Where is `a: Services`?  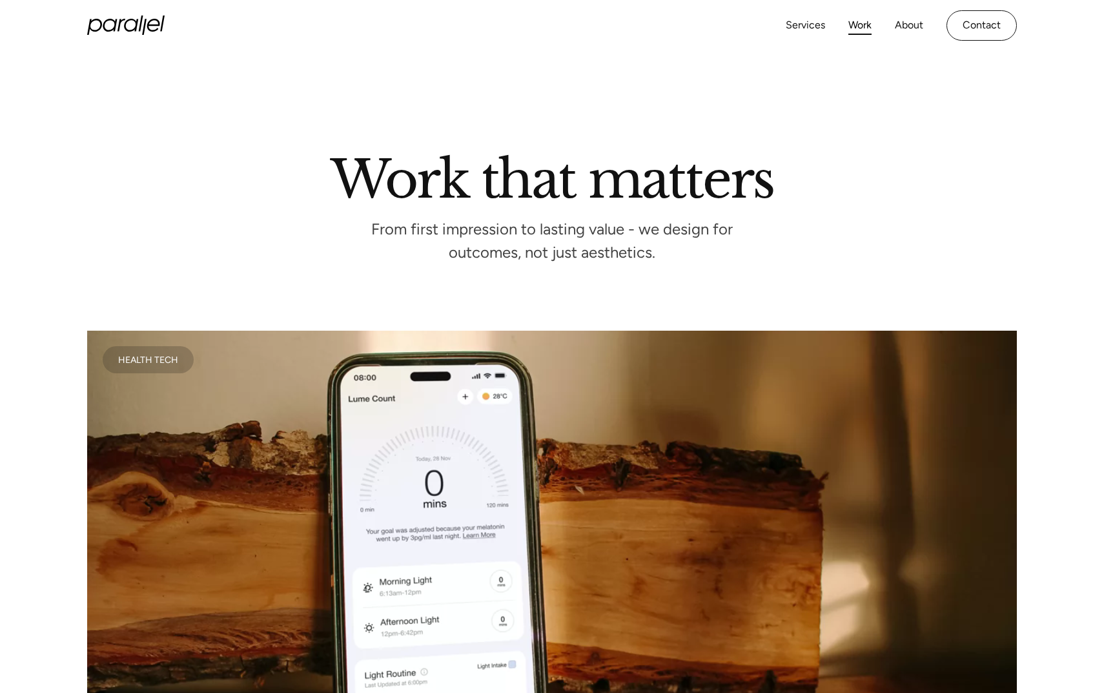
a: Services is located at coordinates (805, 25).